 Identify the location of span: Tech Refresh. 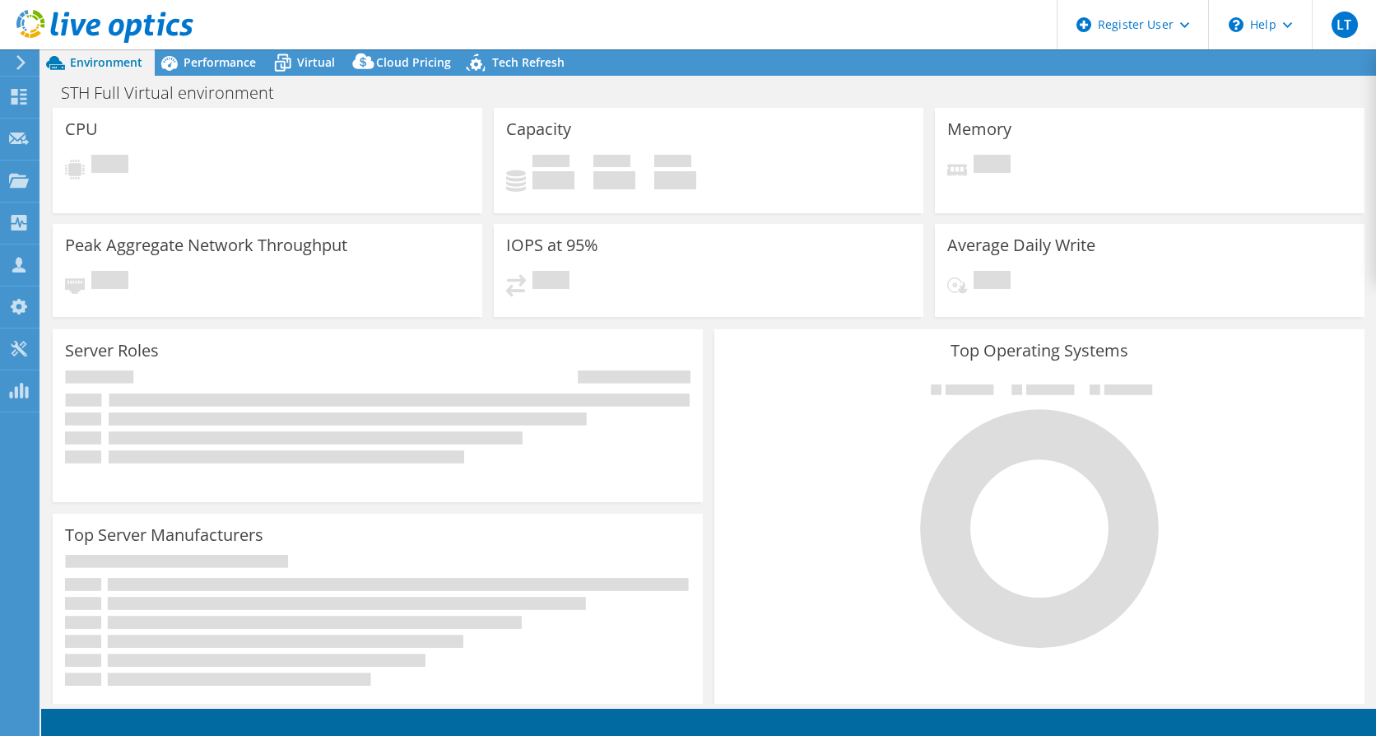
(528, 62).